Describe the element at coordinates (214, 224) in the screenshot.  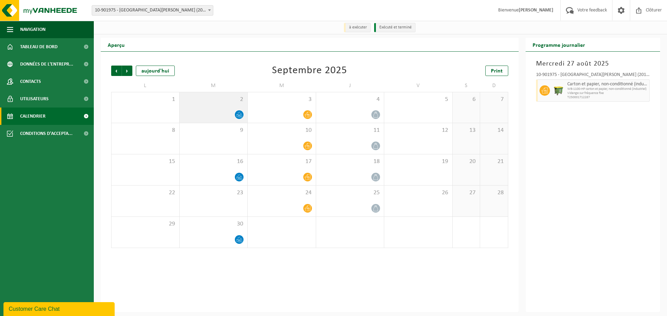
I see `span: 30` at that location.